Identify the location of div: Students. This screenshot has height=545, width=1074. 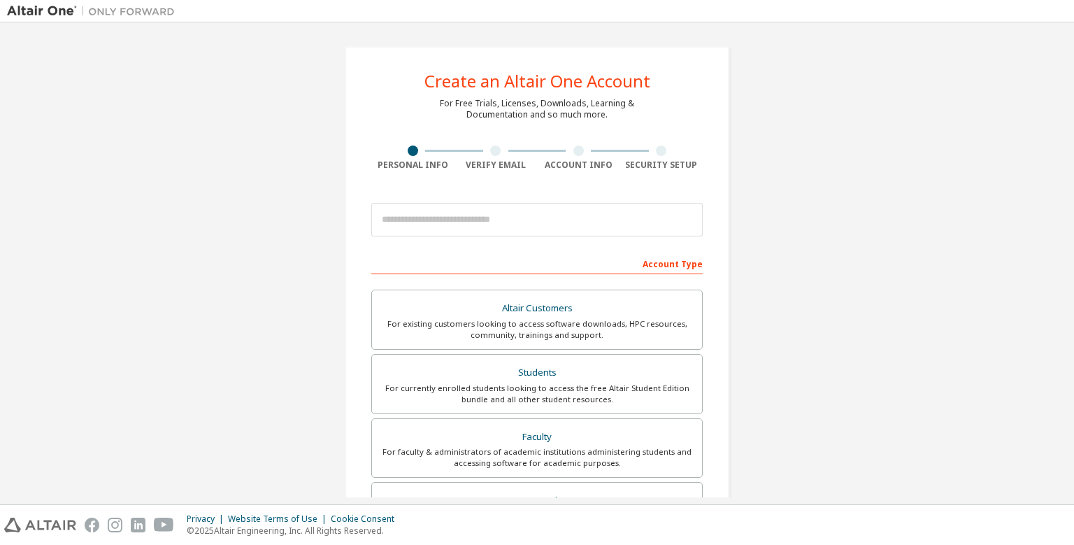
(537, 373).